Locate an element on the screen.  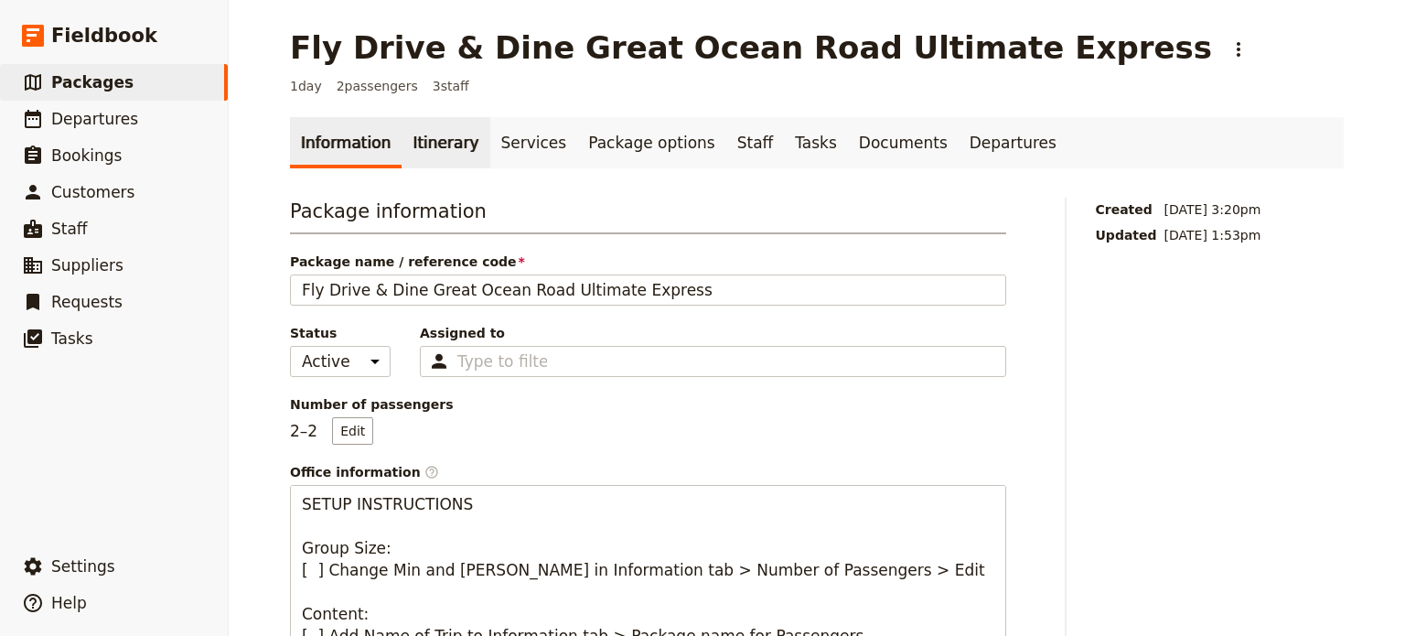
span: Staff is located at coordinates (70, 229).